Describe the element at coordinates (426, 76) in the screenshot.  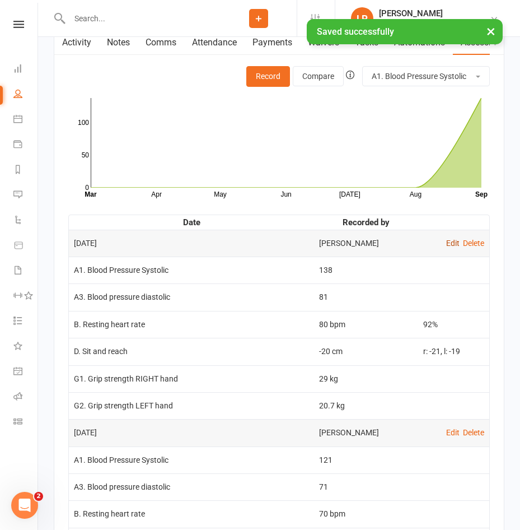
I see `button: A1. Blood Pressure Systolic` at that location.